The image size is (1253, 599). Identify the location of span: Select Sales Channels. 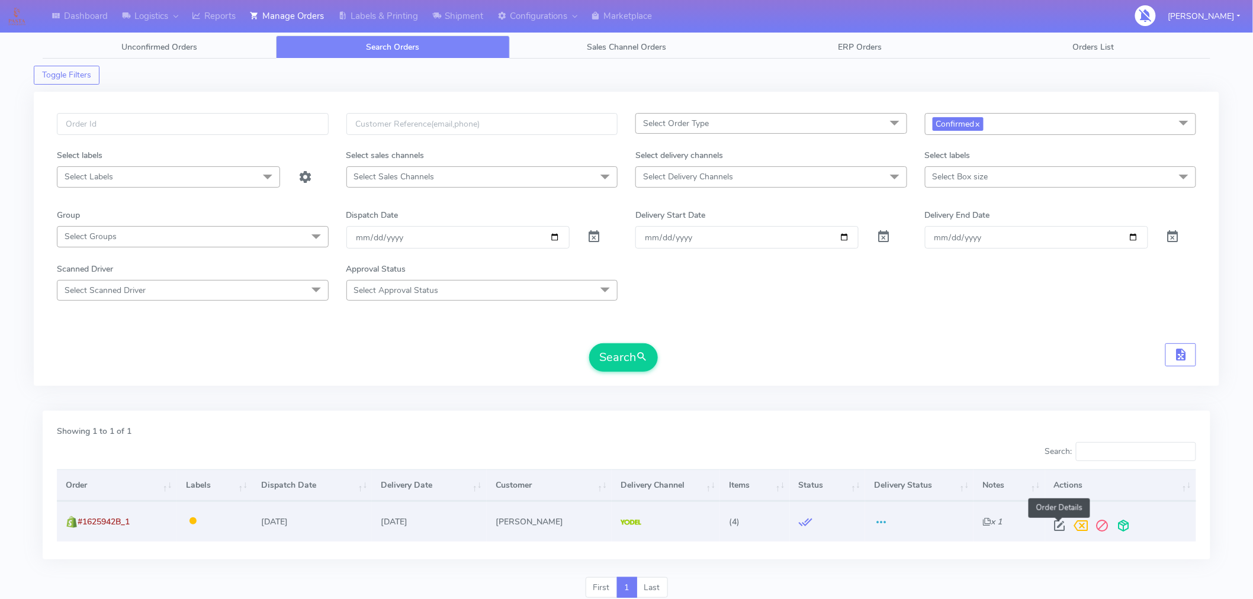
(394, 176).